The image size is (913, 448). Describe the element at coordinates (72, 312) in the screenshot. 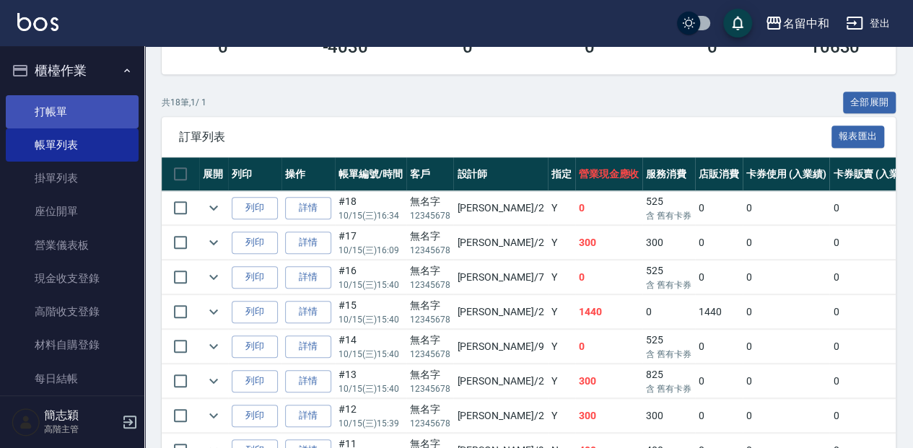

I see `a: 高階收支登錄` at that location.